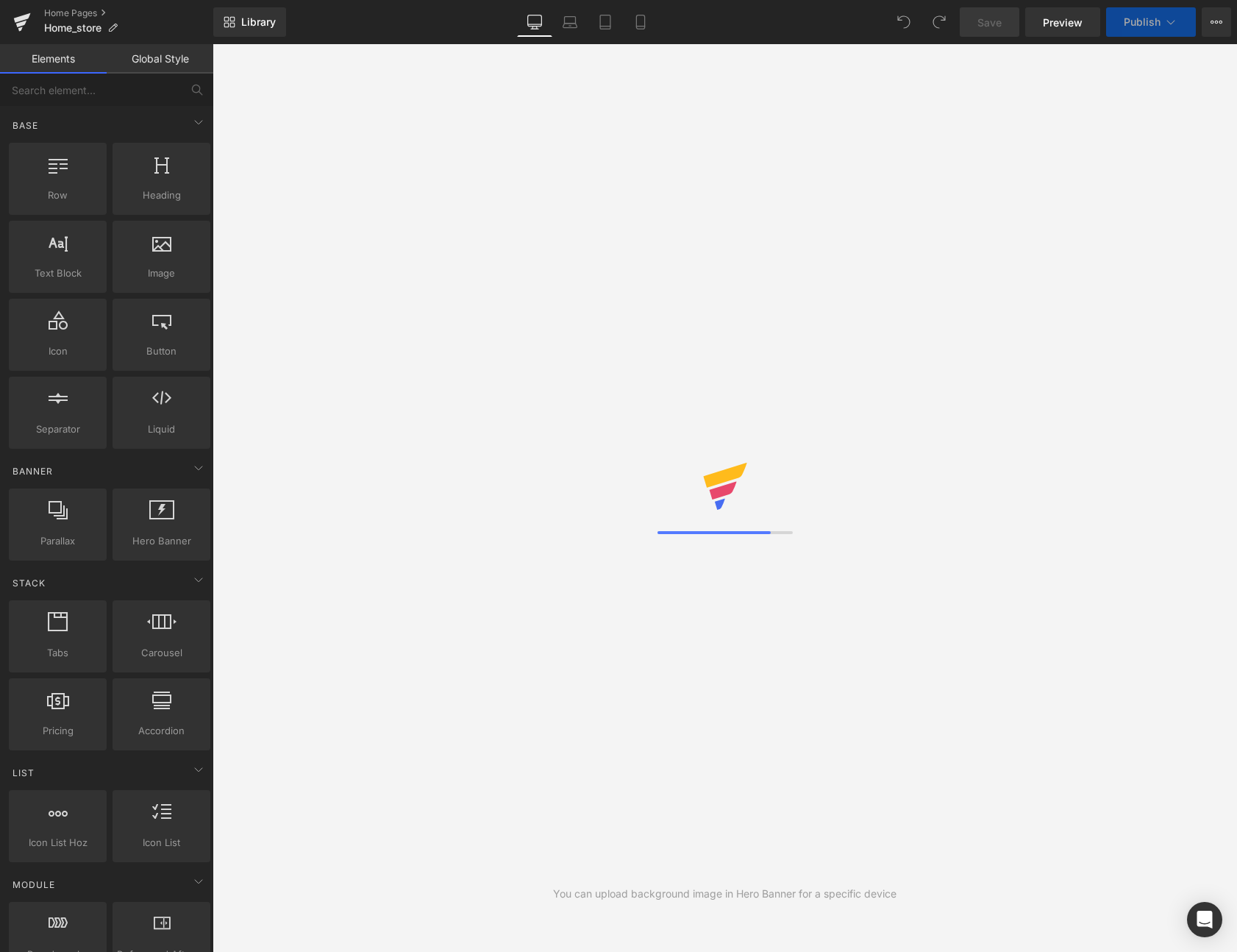  I want to click on span: Tabs, so click(57, 652).